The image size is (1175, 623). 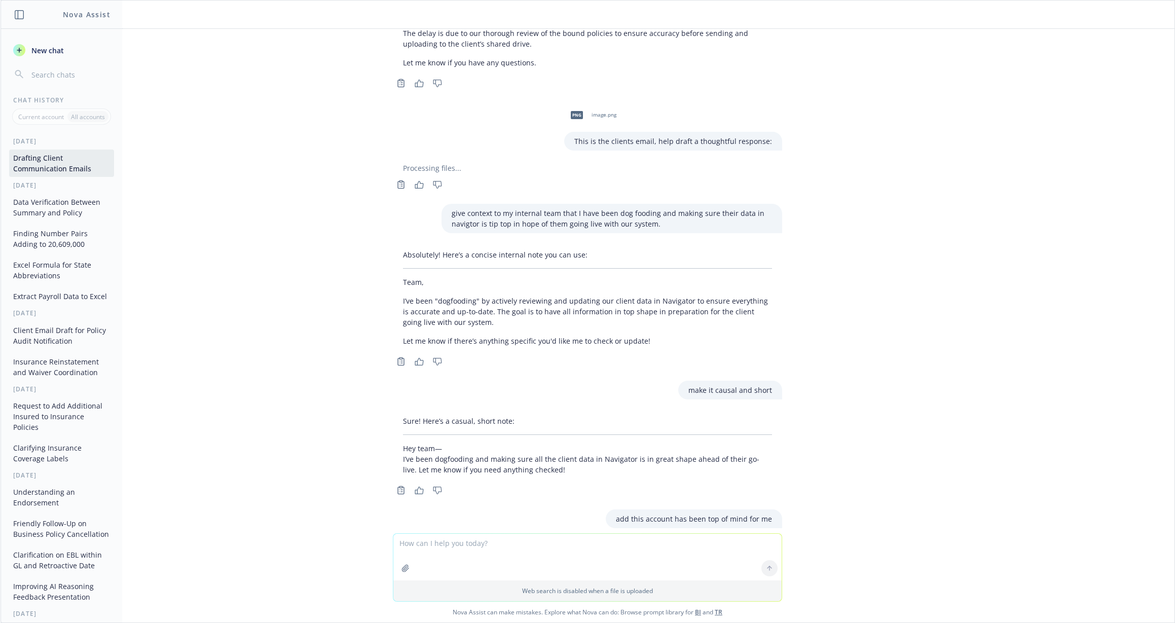 I want to click on p: Sure! Here’s a casual, short note:, so click(x=588, y=421).